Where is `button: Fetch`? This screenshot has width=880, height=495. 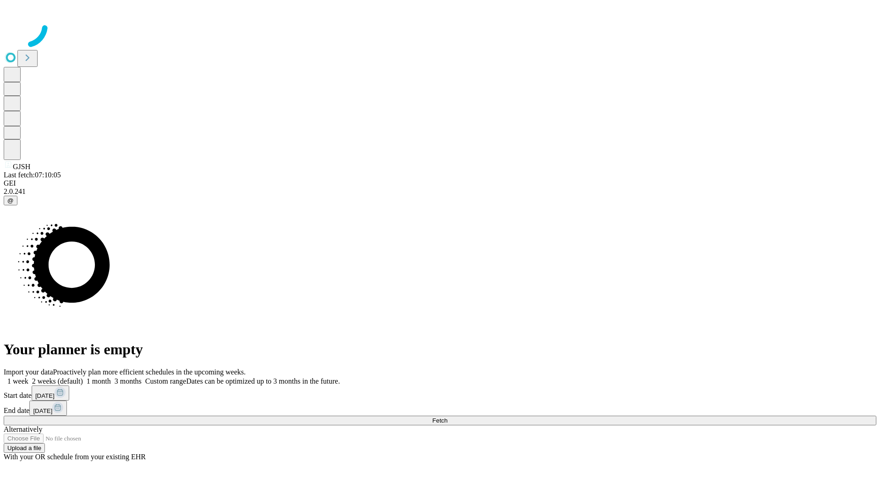 button: Fetch is located at coordinates (440, 420).